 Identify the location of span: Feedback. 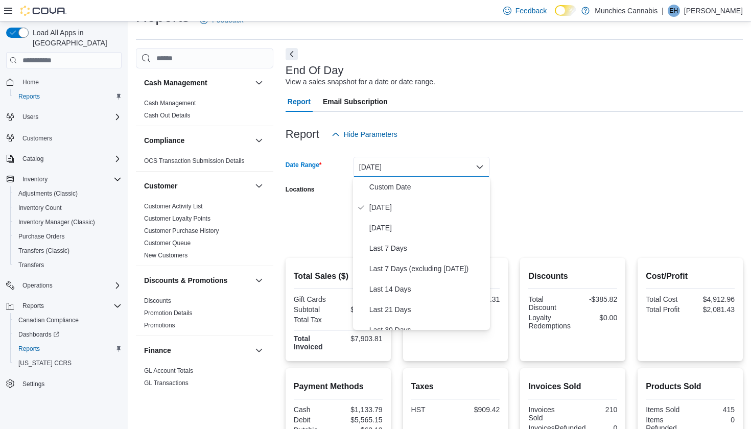
(531, 11).